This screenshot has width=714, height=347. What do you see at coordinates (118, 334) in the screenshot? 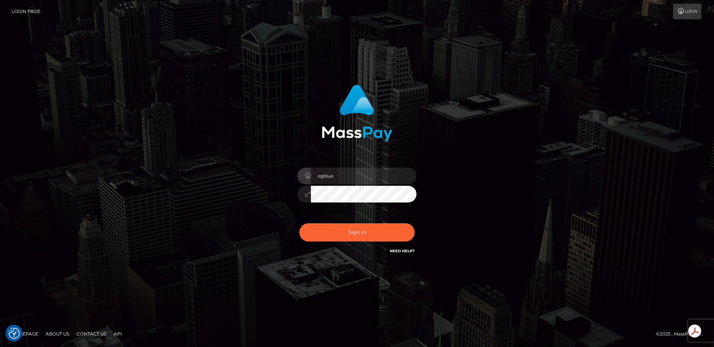
I see `a: API` at bounding box center [118, 334].